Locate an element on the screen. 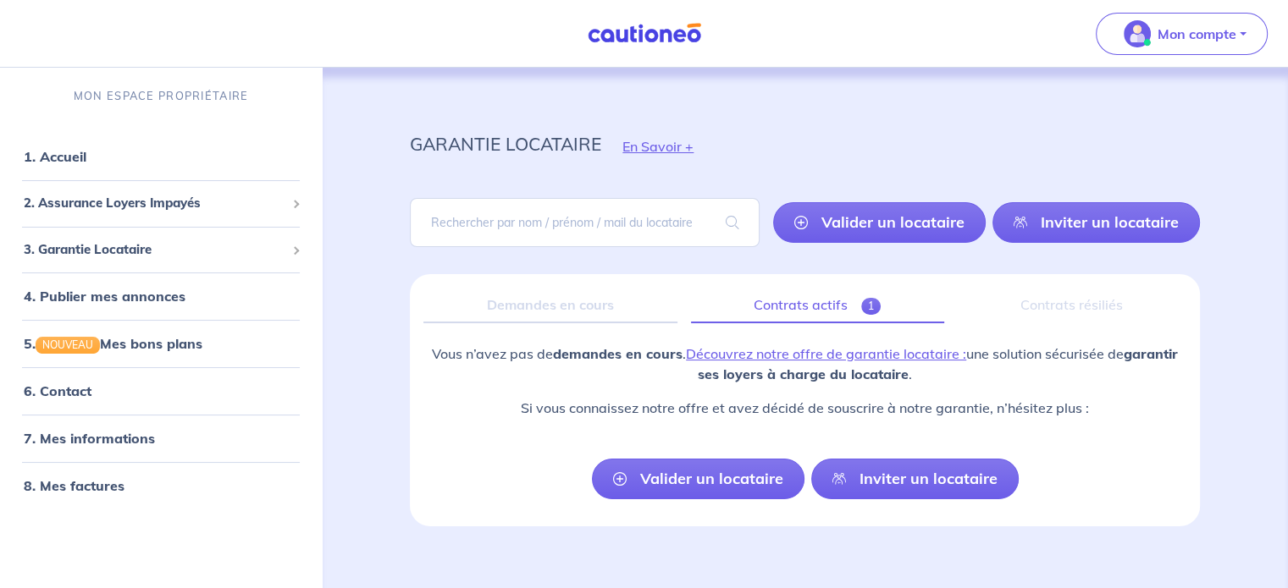 The image size is (1288, 588). button: En Savoir + is located at coordinates (658, 146).